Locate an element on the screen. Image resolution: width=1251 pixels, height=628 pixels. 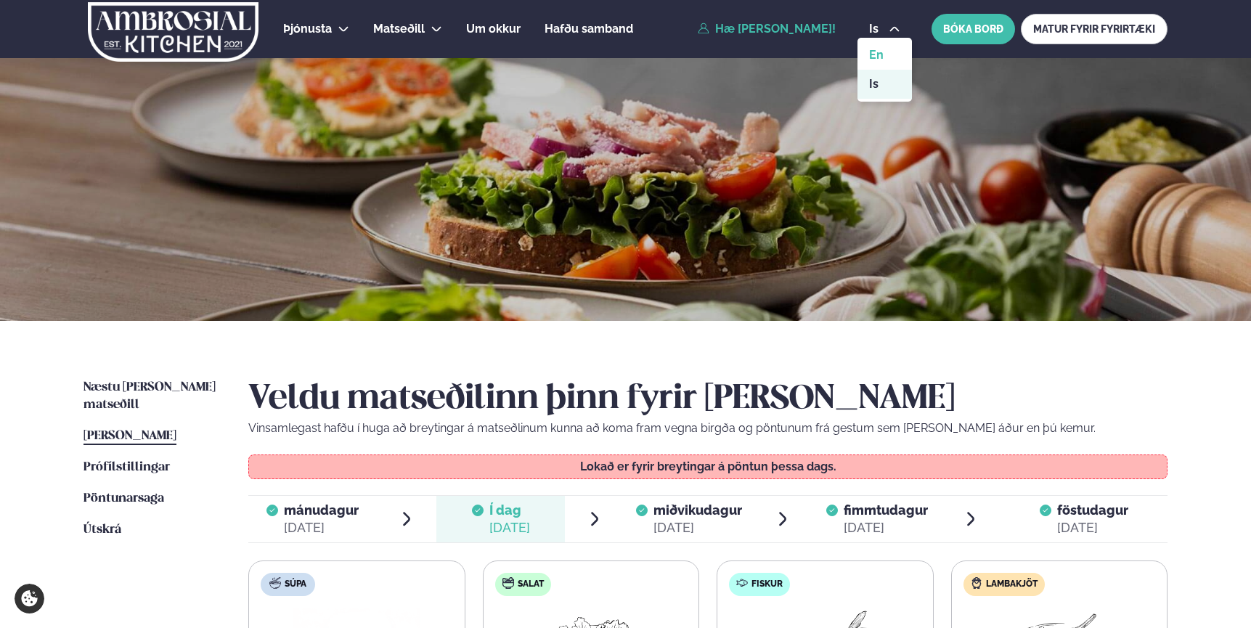
span: miðvikudagur is located at coordinates (697, 510).